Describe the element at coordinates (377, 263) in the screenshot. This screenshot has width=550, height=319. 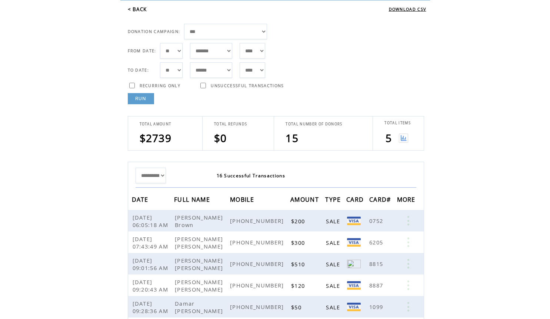
I see `span: 8815` at that location.